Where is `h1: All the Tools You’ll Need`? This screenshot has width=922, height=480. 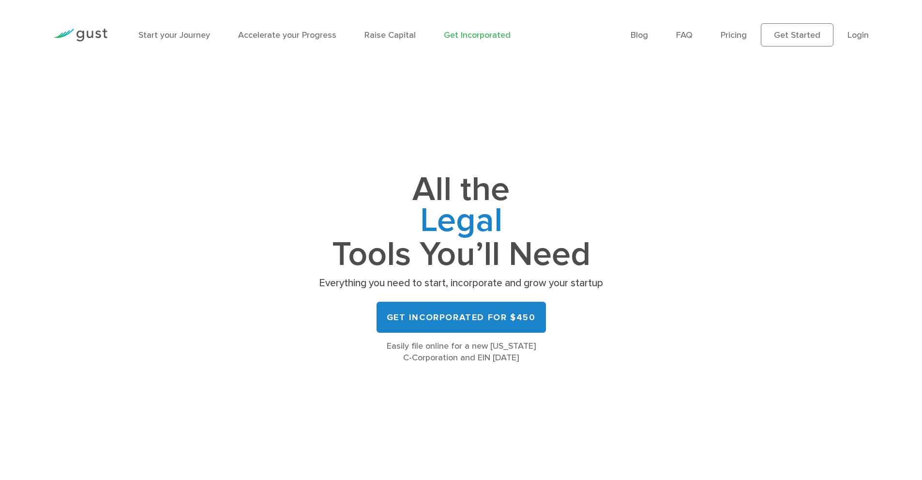
h1: All the Tools You’ll Need is located at coordinates (461, 222).